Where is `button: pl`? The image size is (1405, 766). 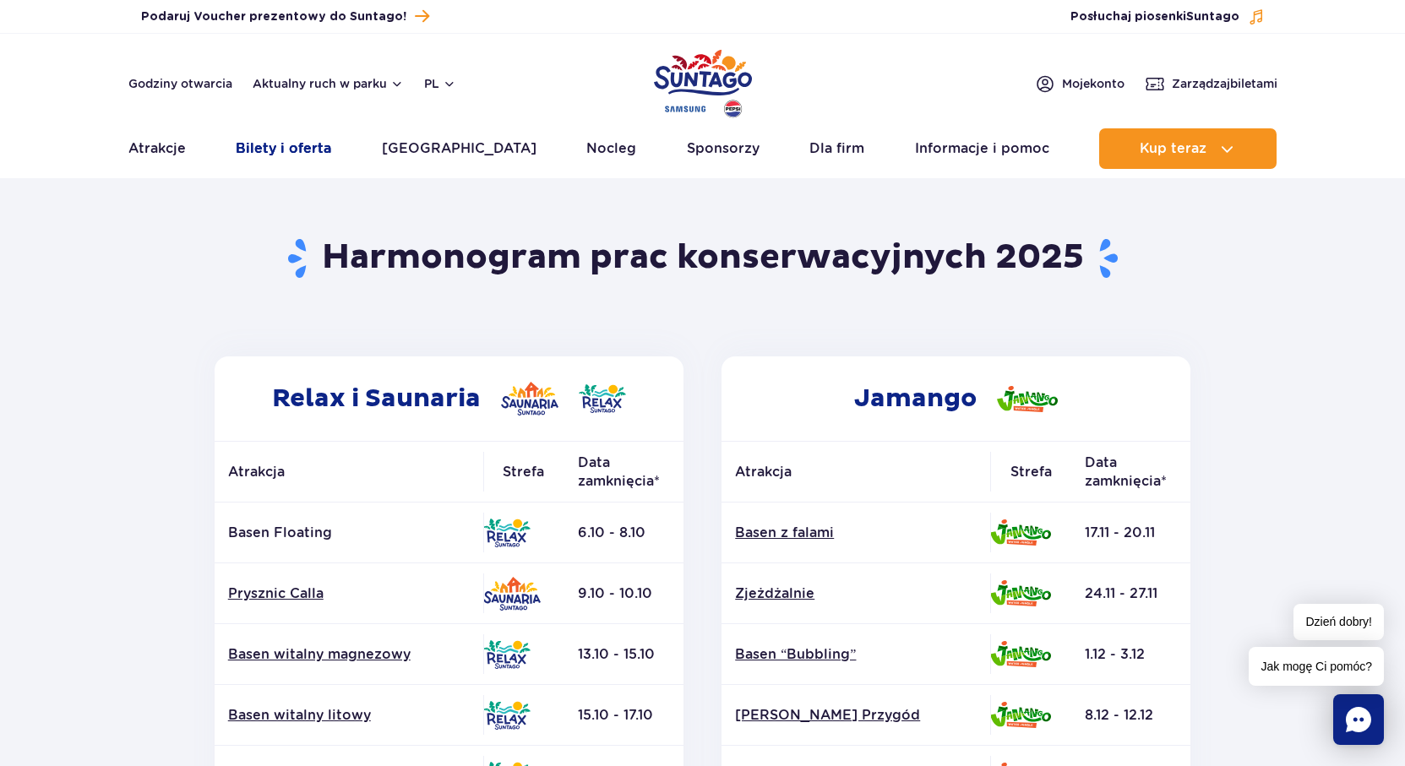
button: pl is located at coordinates (440, 84).